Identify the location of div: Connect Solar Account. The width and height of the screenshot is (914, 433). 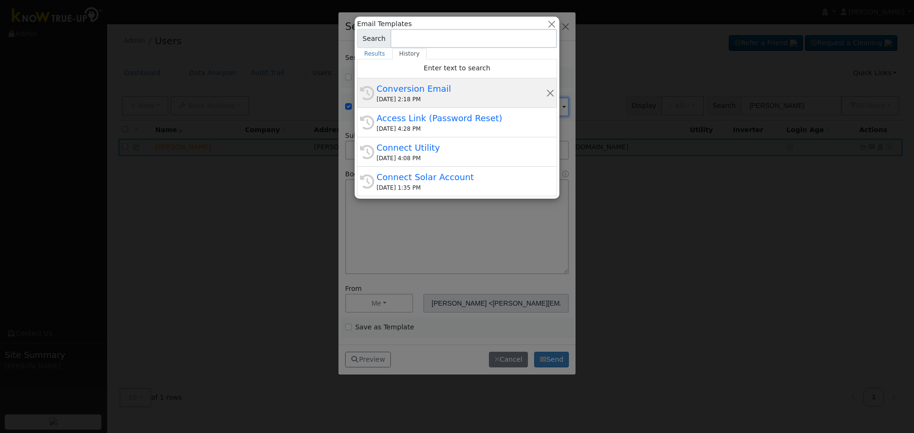
(461, 177).